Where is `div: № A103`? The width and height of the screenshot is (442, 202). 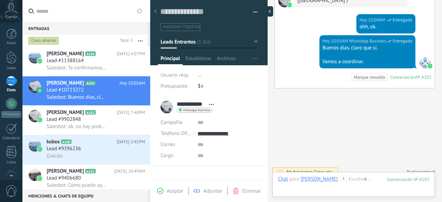 div: № A103 is located at coordinates (423, 77).